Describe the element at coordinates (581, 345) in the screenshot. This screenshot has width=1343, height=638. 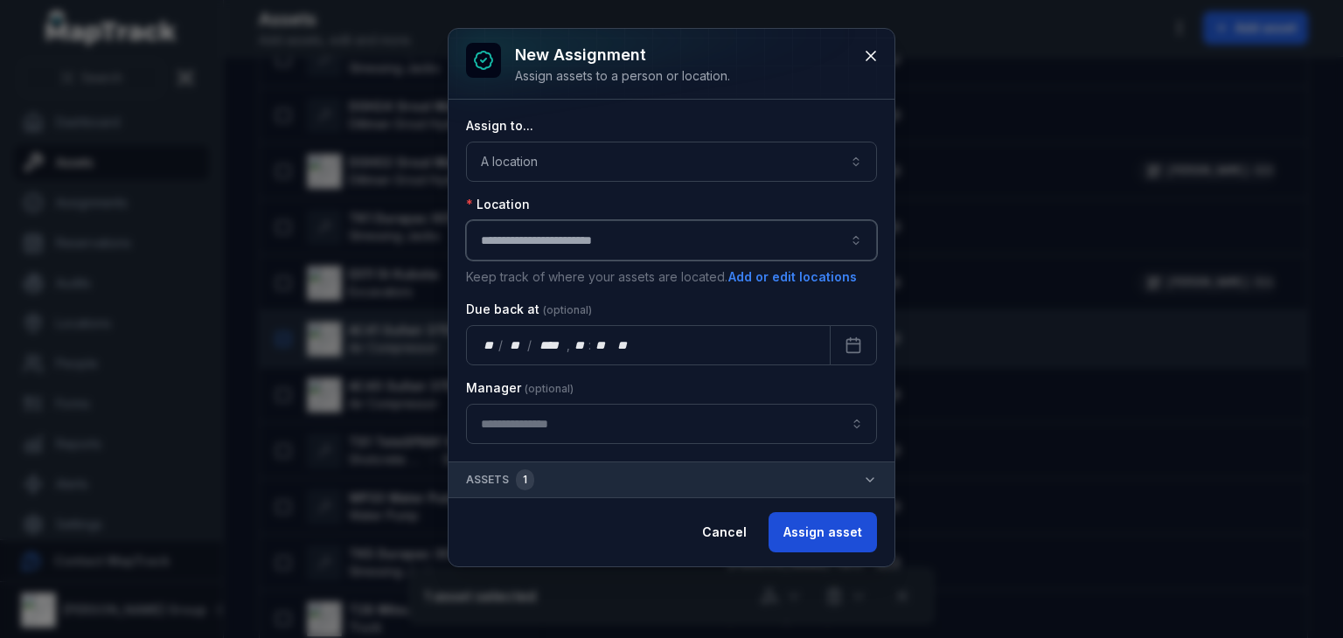
I see `div: hour,` at that location.